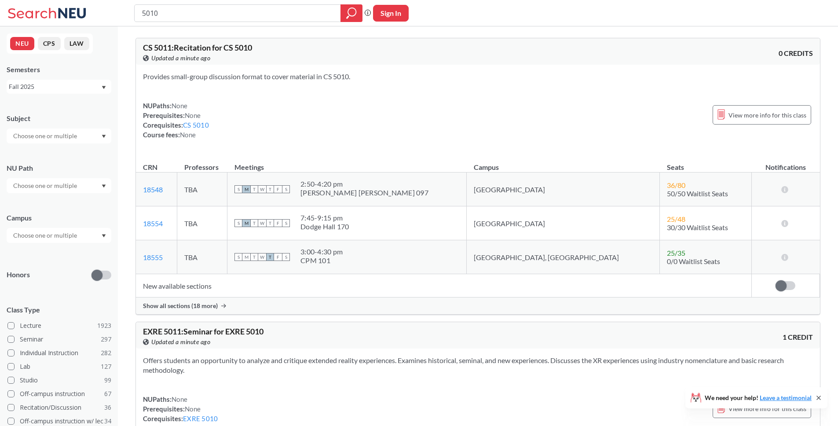 The image size is (838, 426). What do you see at coordinates (390, 13) in the screenshot?
I see `button: Sign In` at bounding box center [390, 13].